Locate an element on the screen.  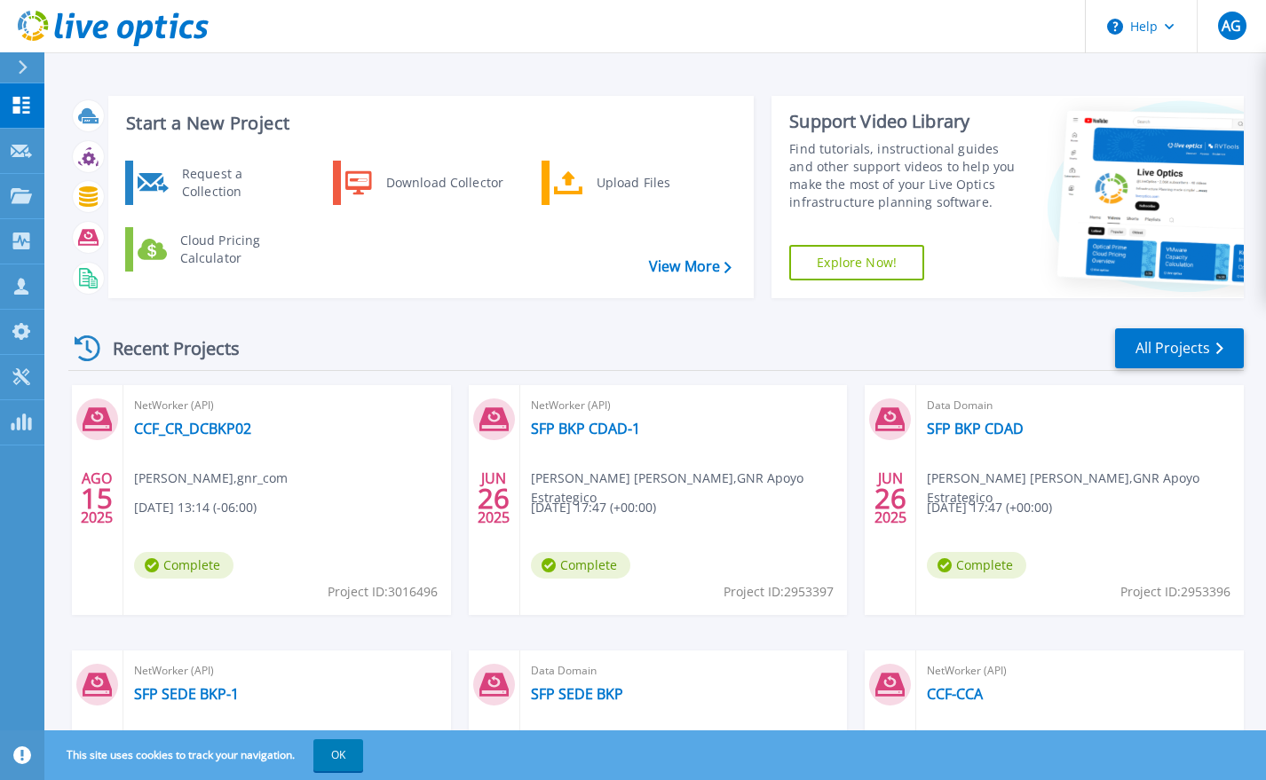
div: Cloud Pricing Calculator is located at coordinates (237, 249).